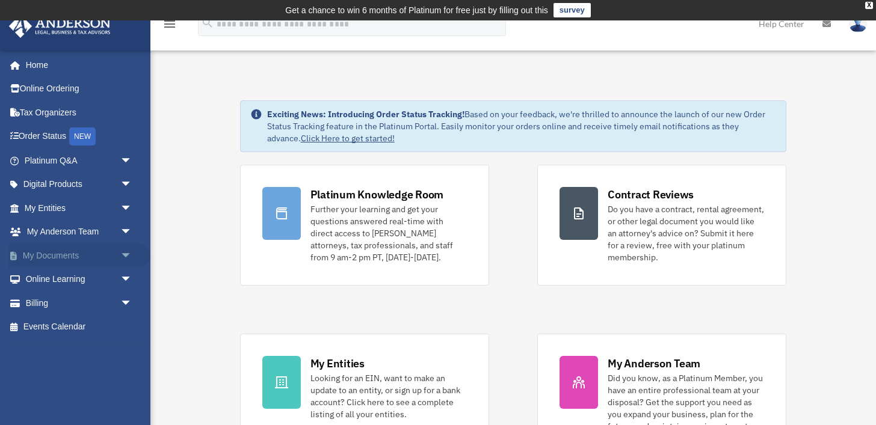 This screenshot has height=425, width=876. What do you see at coordinates (82, 137) in the screenshot?
I see `div: NEW` at bounding box center [82, 137].